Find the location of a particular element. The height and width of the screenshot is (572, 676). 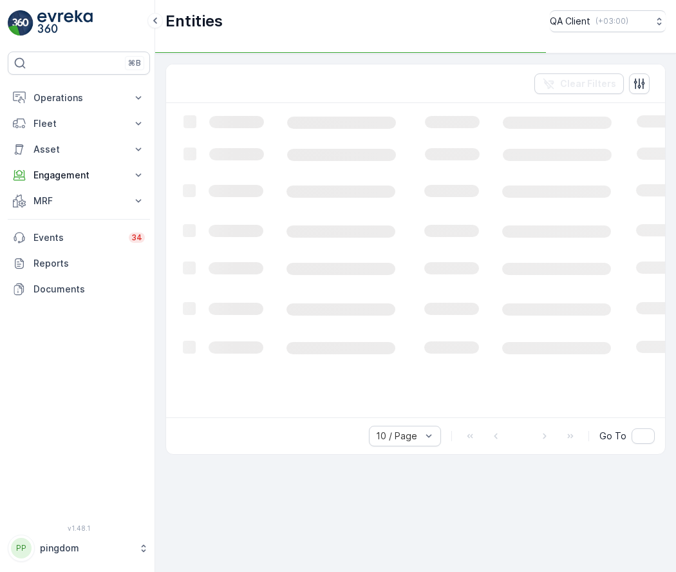

img: logo is located at coordinates (21, 23).